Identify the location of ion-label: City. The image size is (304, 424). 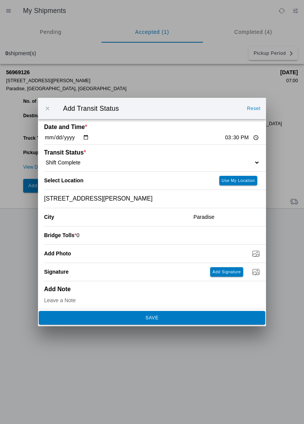
(116, 217).